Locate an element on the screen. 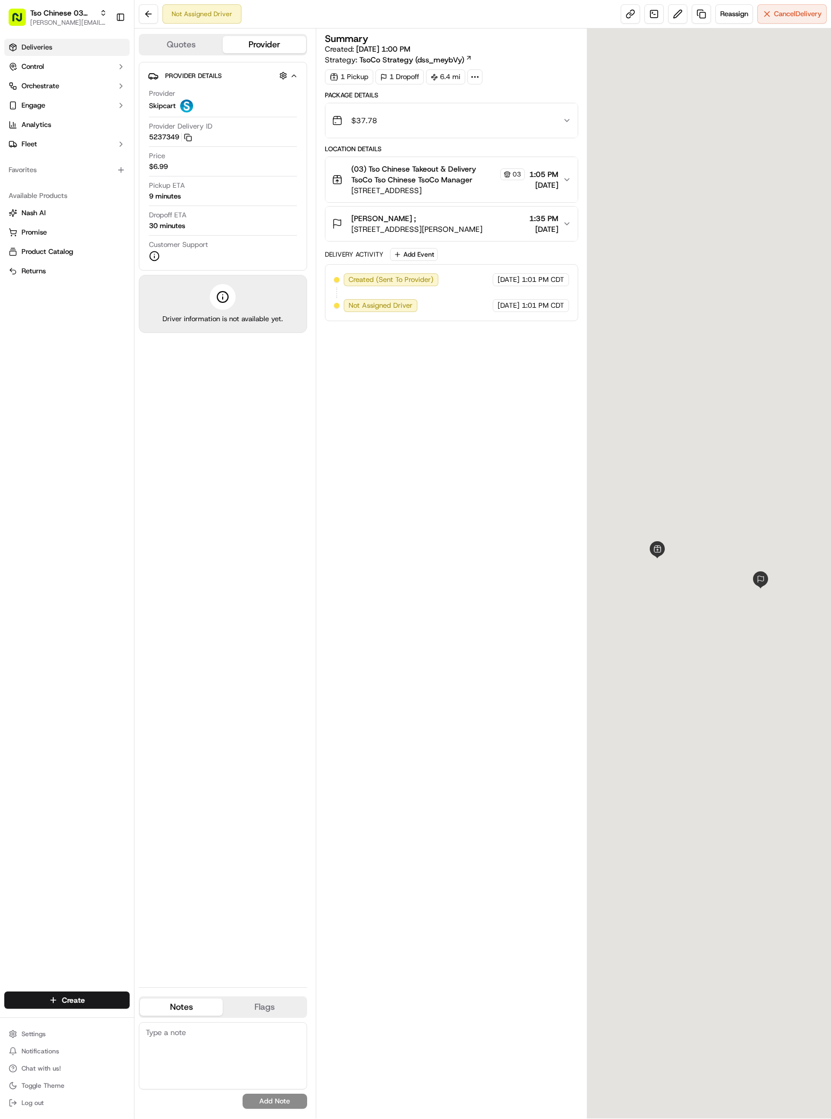 The width and height of the screenshot is (831, 1119). span: API Documentation is located at coordinates (137, 246).